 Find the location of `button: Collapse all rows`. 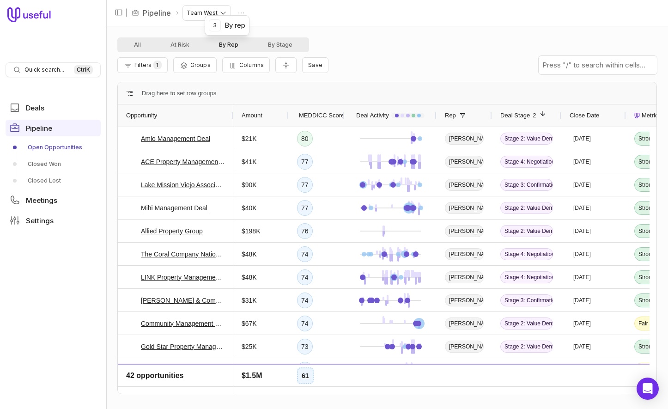

button: Collapse all rows is located at coordinates (286, 65).